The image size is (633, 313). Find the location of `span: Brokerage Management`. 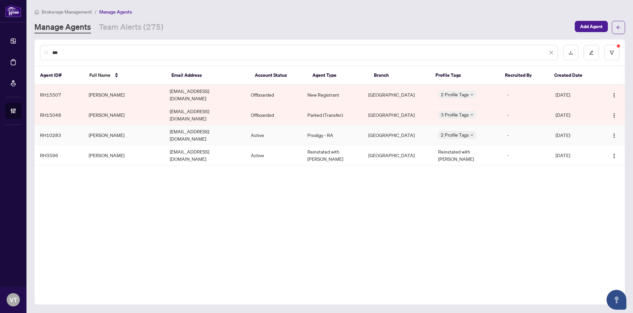

span: Brokerage Management is located at coordinates (67, 12).